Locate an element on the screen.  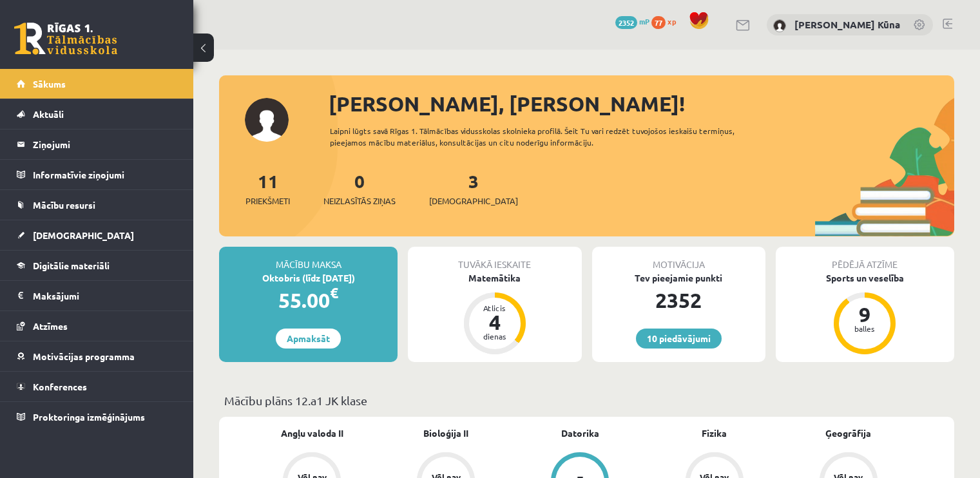
a: Digitālie materiāli is located at coordinates (97, 265).